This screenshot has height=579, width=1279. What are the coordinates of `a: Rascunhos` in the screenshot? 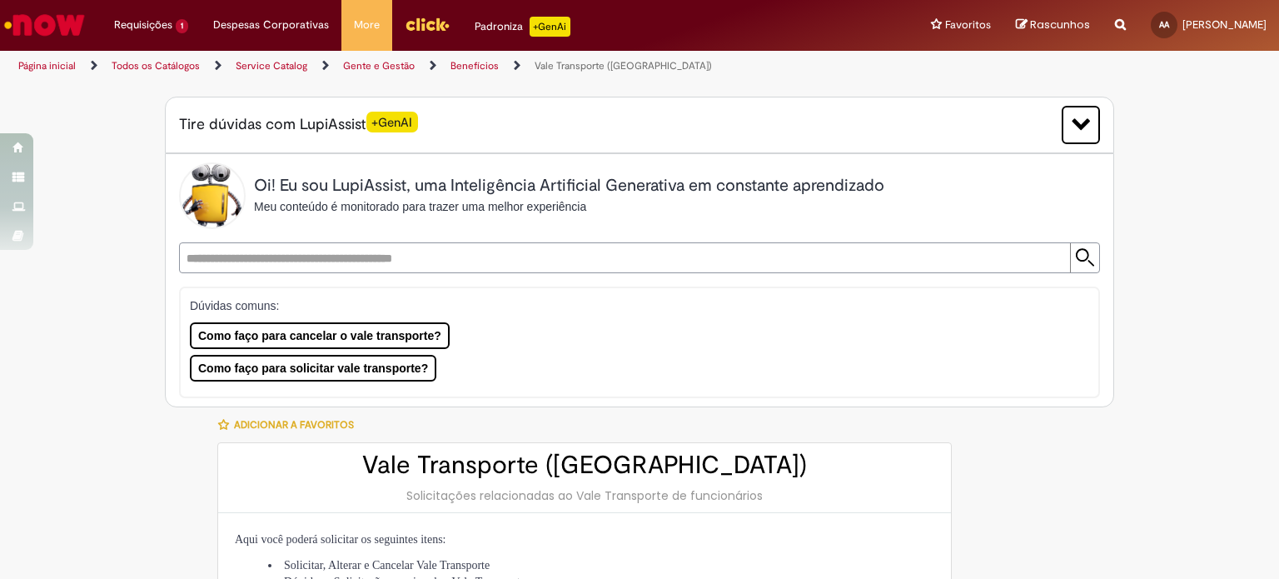 It's located at (1052, 25).